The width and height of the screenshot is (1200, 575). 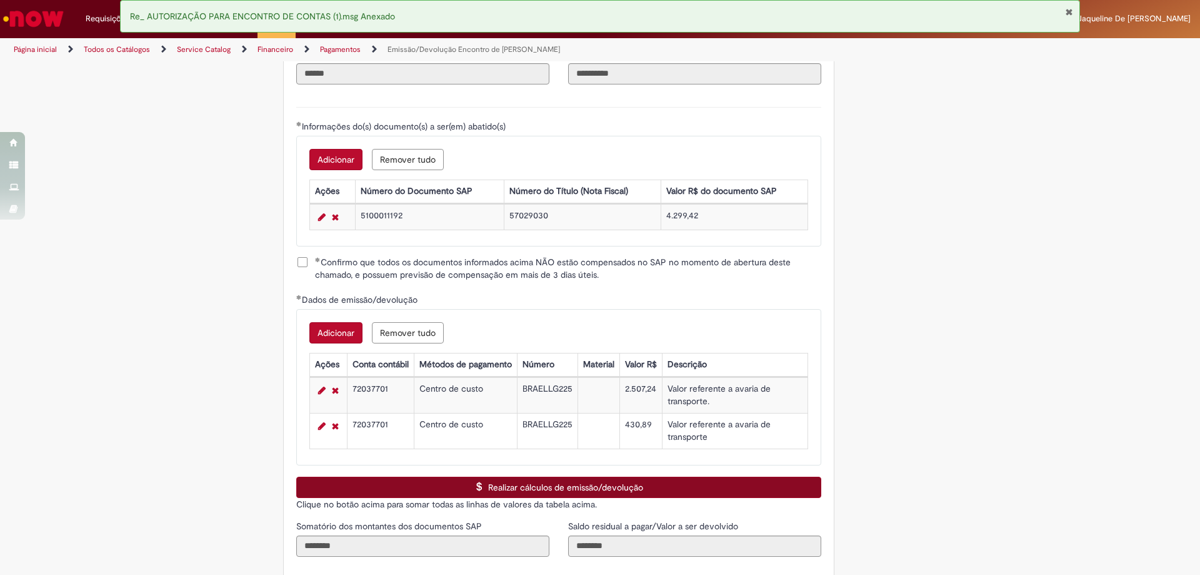 I want to click on a: Service Catalog, so click(x=204, y=49).